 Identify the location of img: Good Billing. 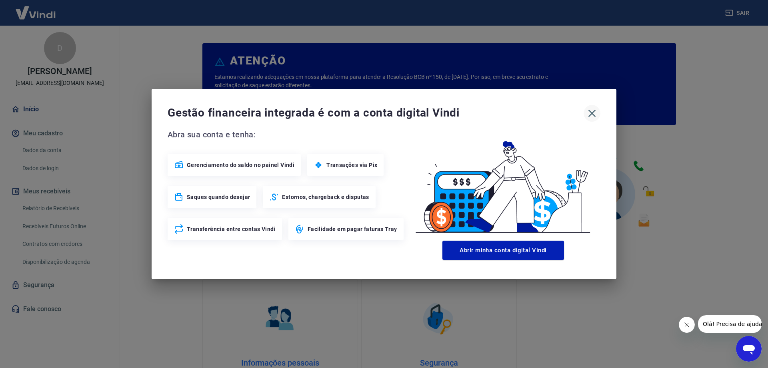
(503, 182).